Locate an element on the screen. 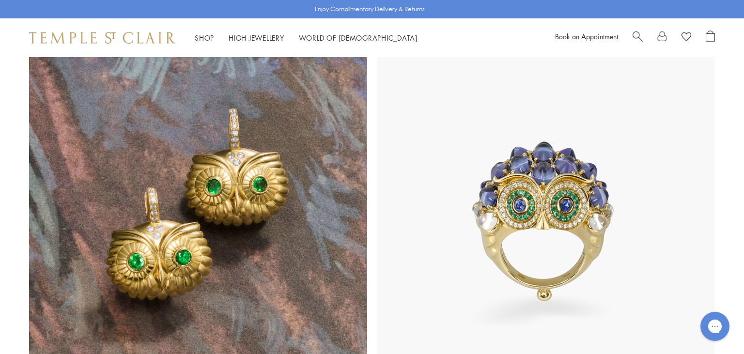  a: Search is located at coordinates (637, 38).